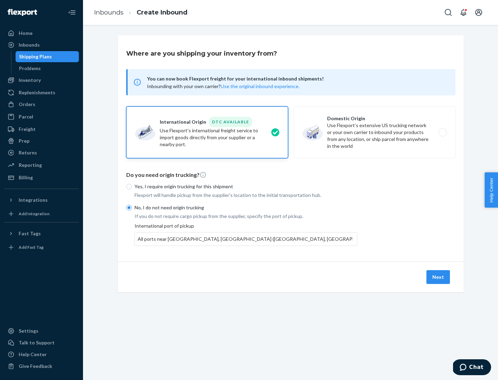 The width and height of the screenshot is (498, 380). Describe the element at coordinates (162, 12) in the screenshot. I see `a: Create Inbound` at that location.